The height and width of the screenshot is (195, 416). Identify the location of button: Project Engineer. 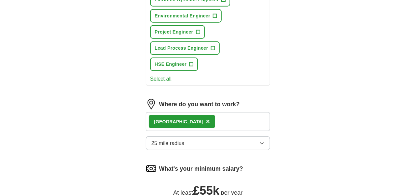
(178, 32).